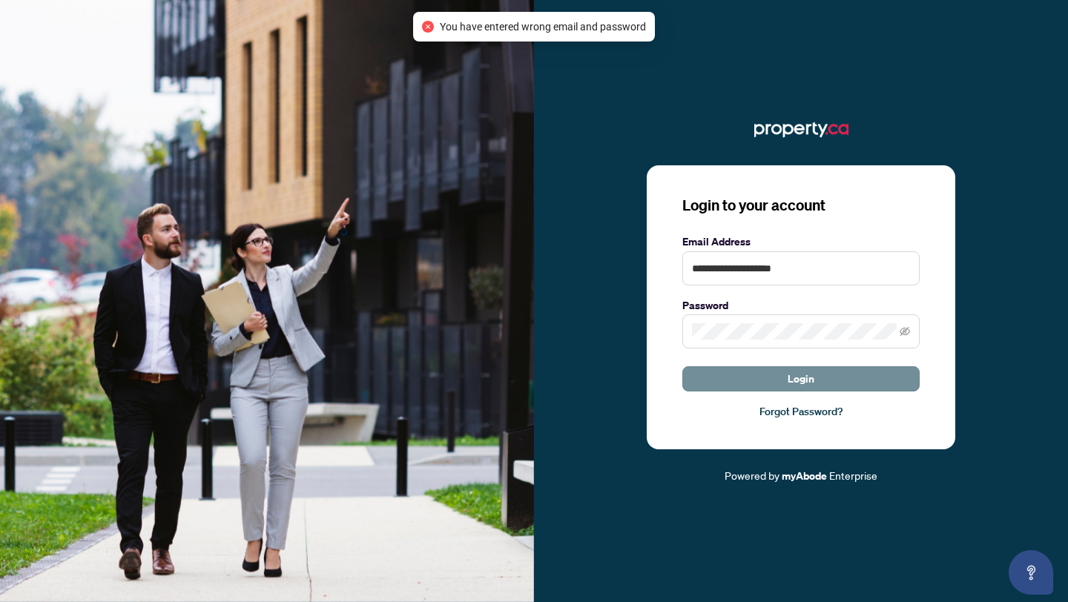 Image resolution: width=1068 pixels, height=602 pixels. I want to click on label: Password, so click(801, 306).